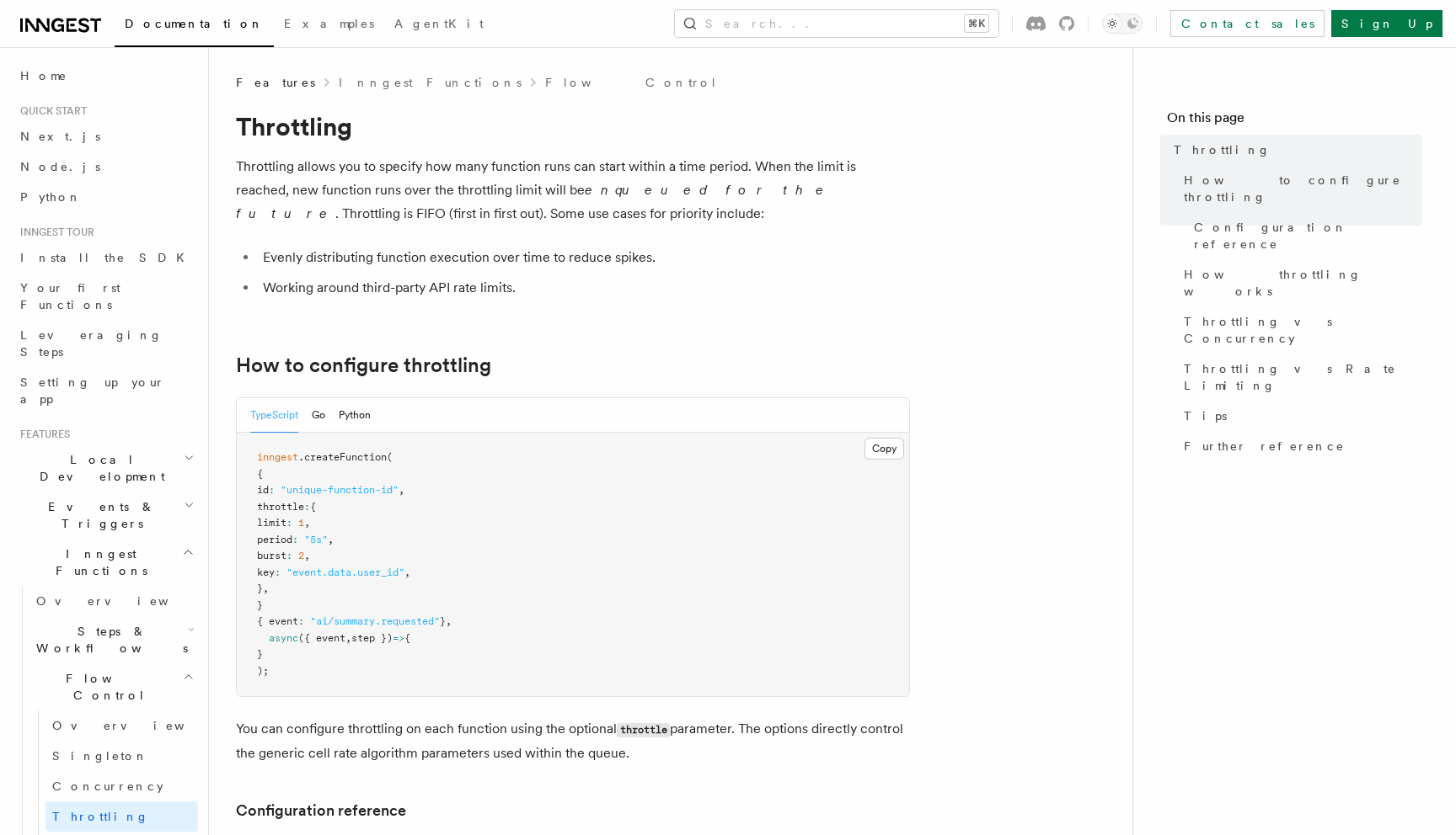 This screenshot has height=835, width=1456. I want to click on span: period, so click(275, 540).